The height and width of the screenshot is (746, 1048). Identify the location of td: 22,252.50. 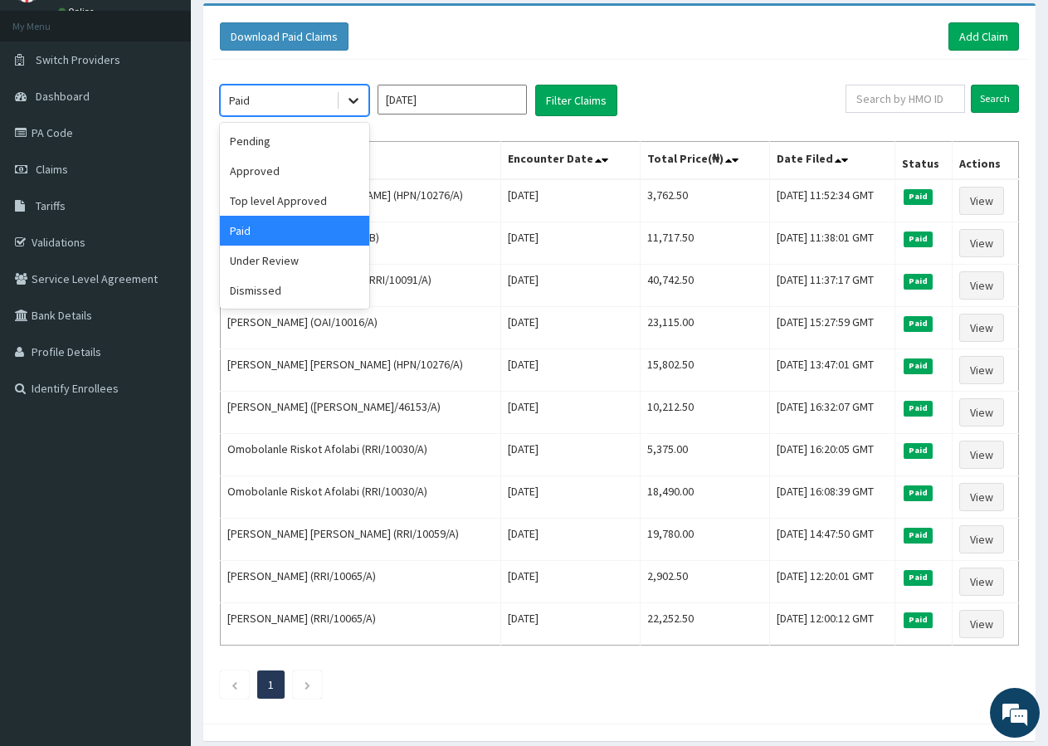
(705, 624).